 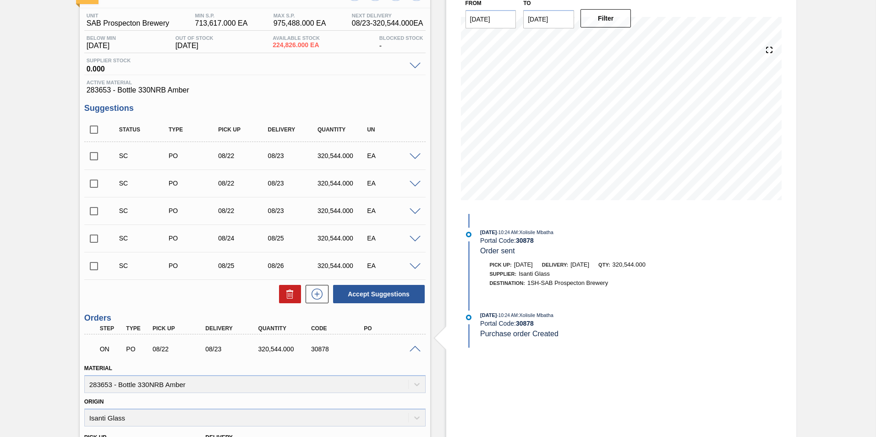 What do you see at coordinates (519, 334) in the screenshot?
I see `span: Purchase order Created` at bounding box center [519, 334].